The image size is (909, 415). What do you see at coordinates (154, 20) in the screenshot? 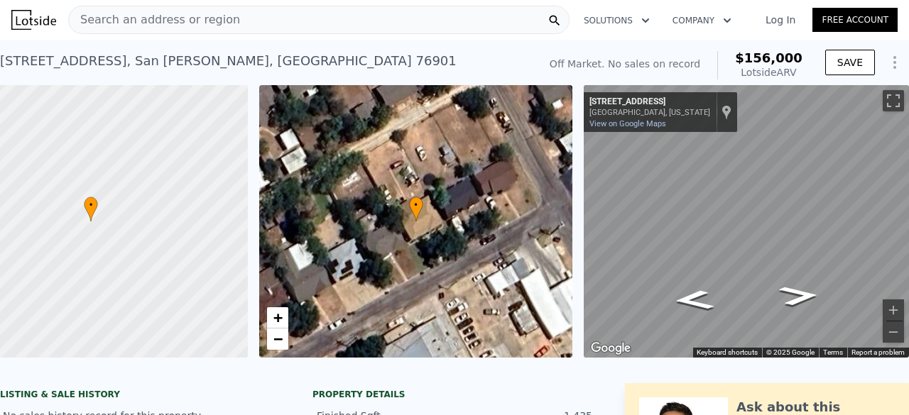
I see `span: Search an address or region` at bounding box center [154, 20].